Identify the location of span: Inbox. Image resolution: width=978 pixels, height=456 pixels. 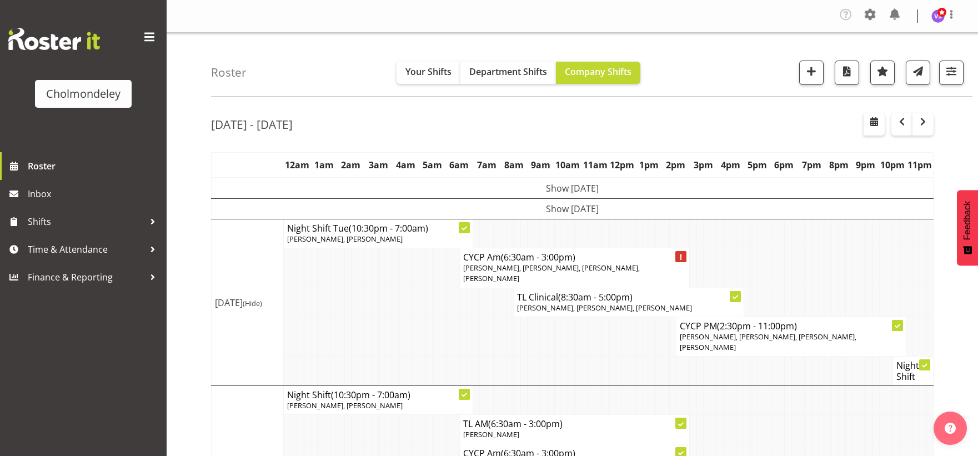
(94, 194).